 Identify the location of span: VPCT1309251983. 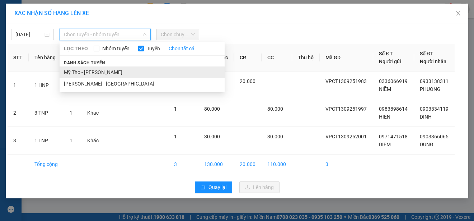
(346, 81).